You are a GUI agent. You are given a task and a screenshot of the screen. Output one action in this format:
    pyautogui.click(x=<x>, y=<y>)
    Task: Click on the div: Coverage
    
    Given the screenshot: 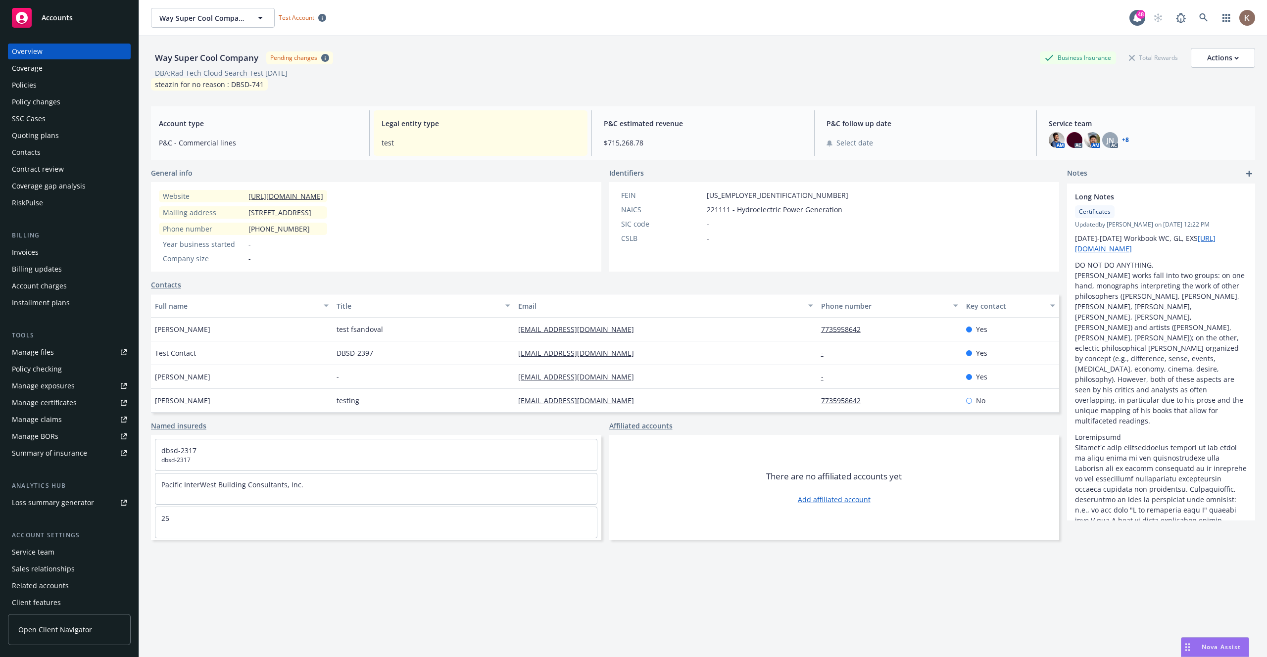 What is the action you would take?
    pyautogui.click(x=27, y=68)
    